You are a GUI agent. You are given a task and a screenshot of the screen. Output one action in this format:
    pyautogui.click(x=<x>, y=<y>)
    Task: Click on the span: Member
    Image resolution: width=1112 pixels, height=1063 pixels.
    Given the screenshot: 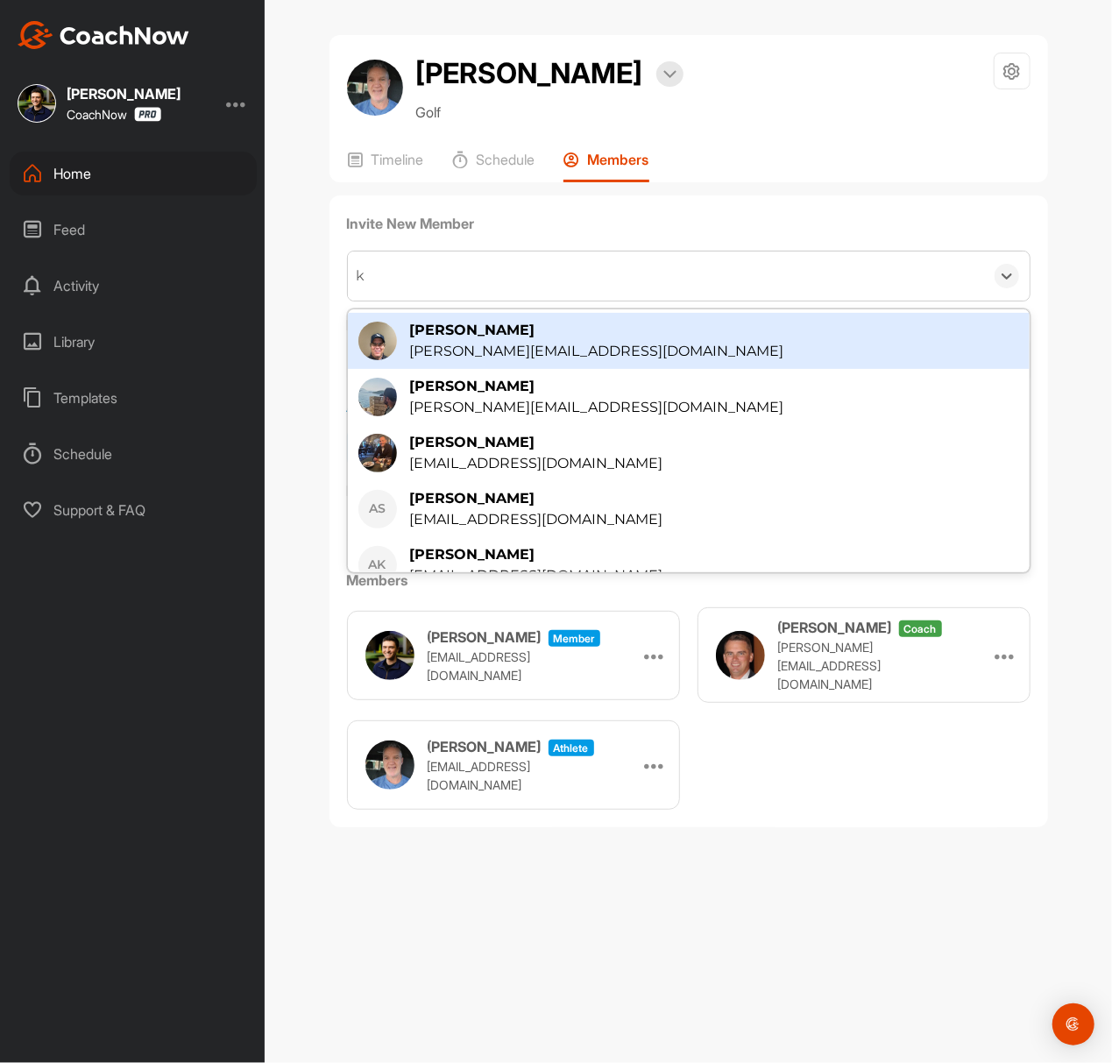 What is the action you would take?
    pyautogui.click(x=574, y=638)
    